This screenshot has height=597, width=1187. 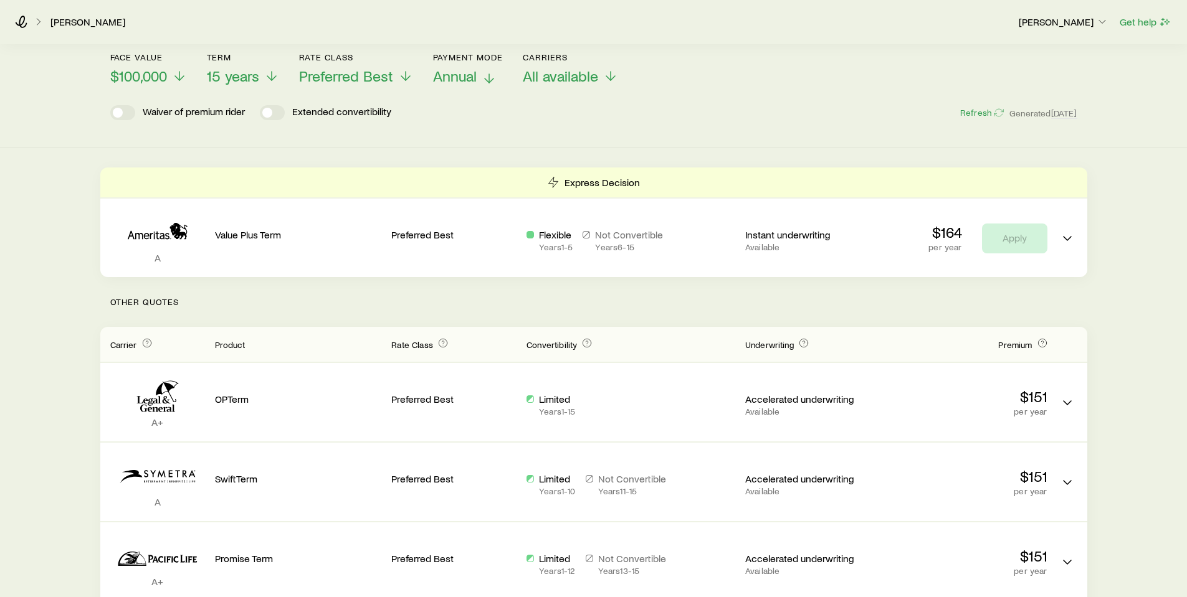 What do you see at coordinates (1014, 239) in the screenshot?
I see `button: Apply` at bounding box center [1014, 239].